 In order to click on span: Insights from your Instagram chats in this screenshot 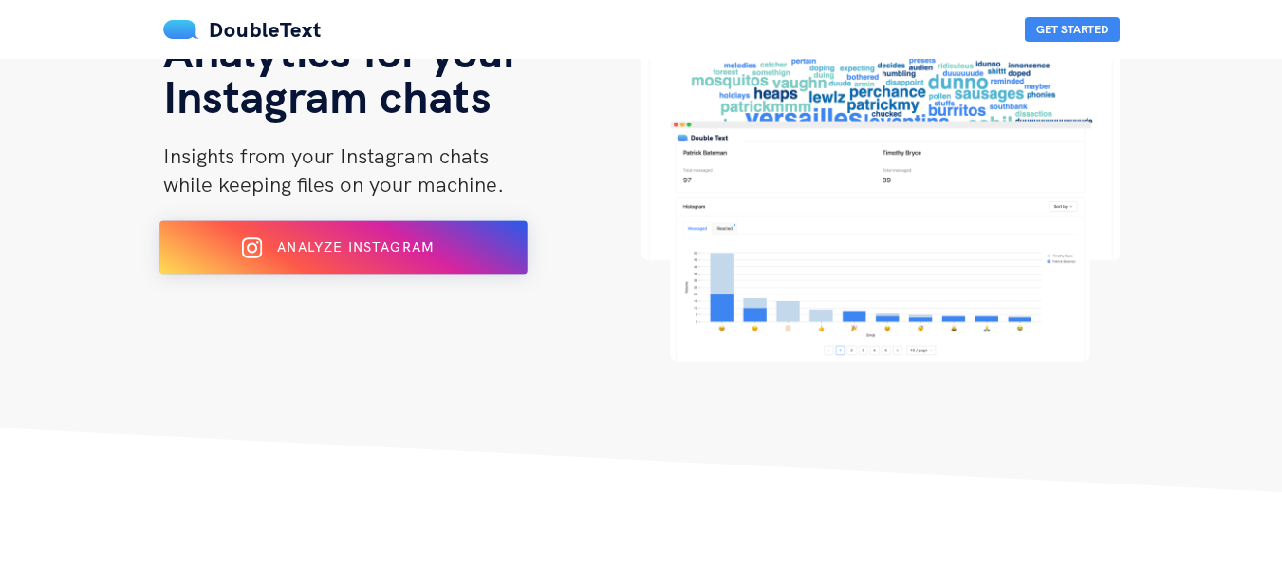, I will do `click(326, 156)`.